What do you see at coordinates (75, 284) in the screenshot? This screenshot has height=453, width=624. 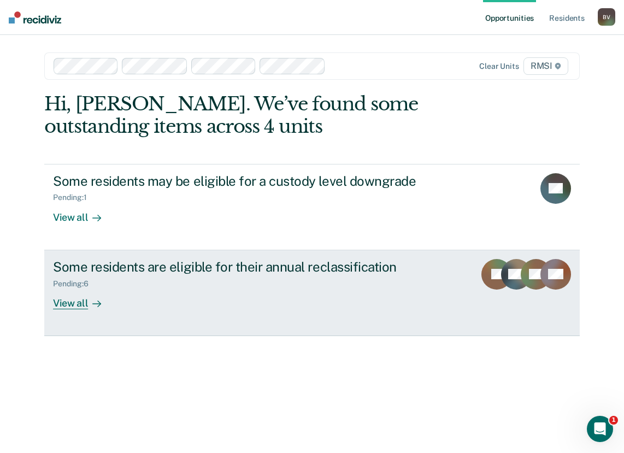 I see `div: Pending : 6` at bounding box center [75, 284].